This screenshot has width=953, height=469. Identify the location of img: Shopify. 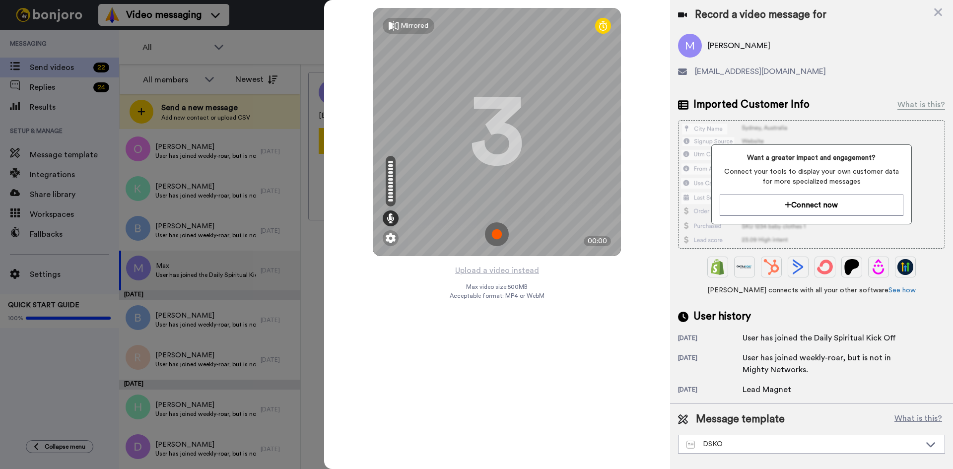
(718, 267).